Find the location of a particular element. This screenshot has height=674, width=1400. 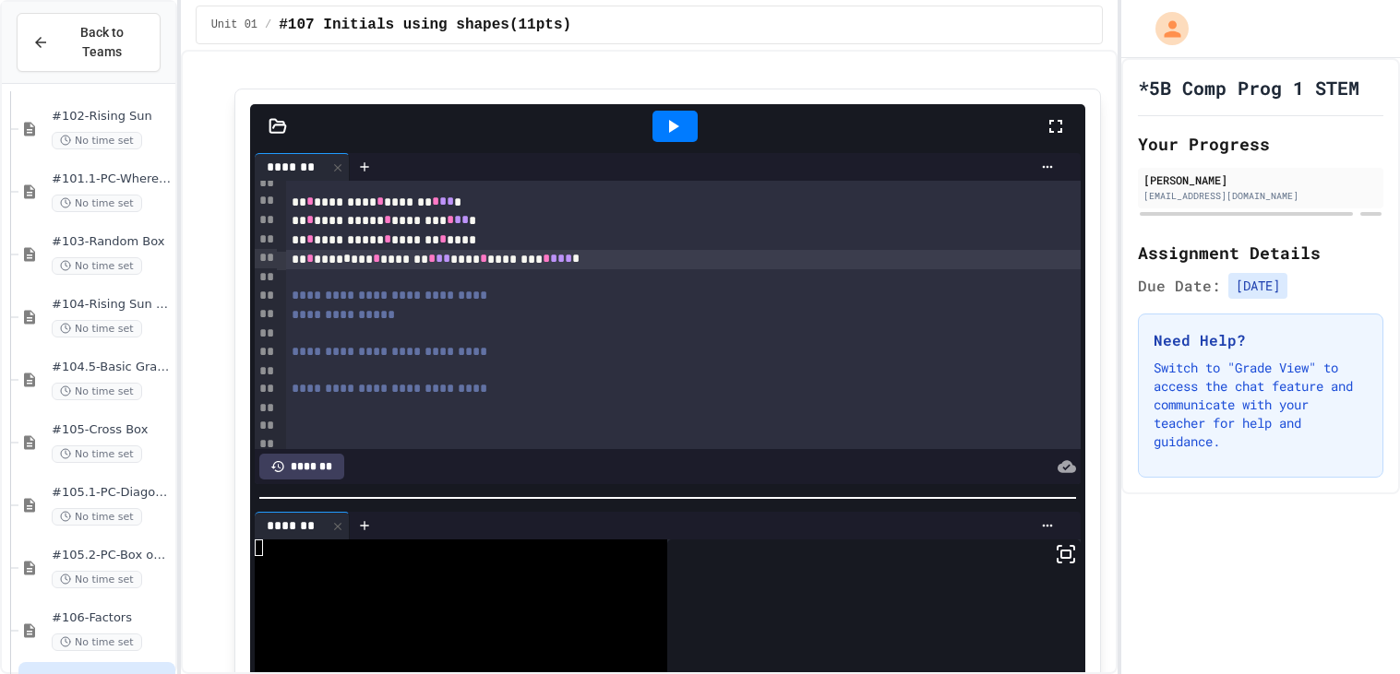

span: #107 Initials using shapes(11pts) is located at coordinates (424, 25).